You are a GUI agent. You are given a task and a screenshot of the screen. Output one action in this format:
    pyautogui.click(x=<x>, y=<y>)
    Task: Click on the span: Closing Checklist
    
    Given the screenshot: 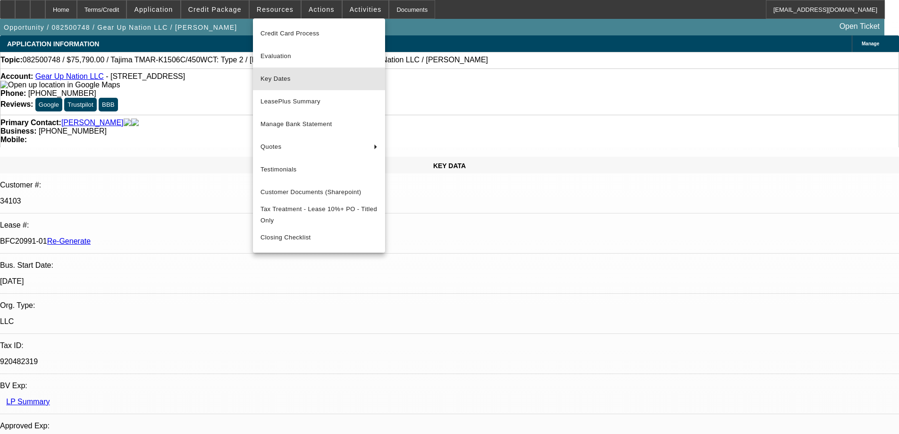 What is the action you would take?
    pyautogui.click(x=285, y=237)
    